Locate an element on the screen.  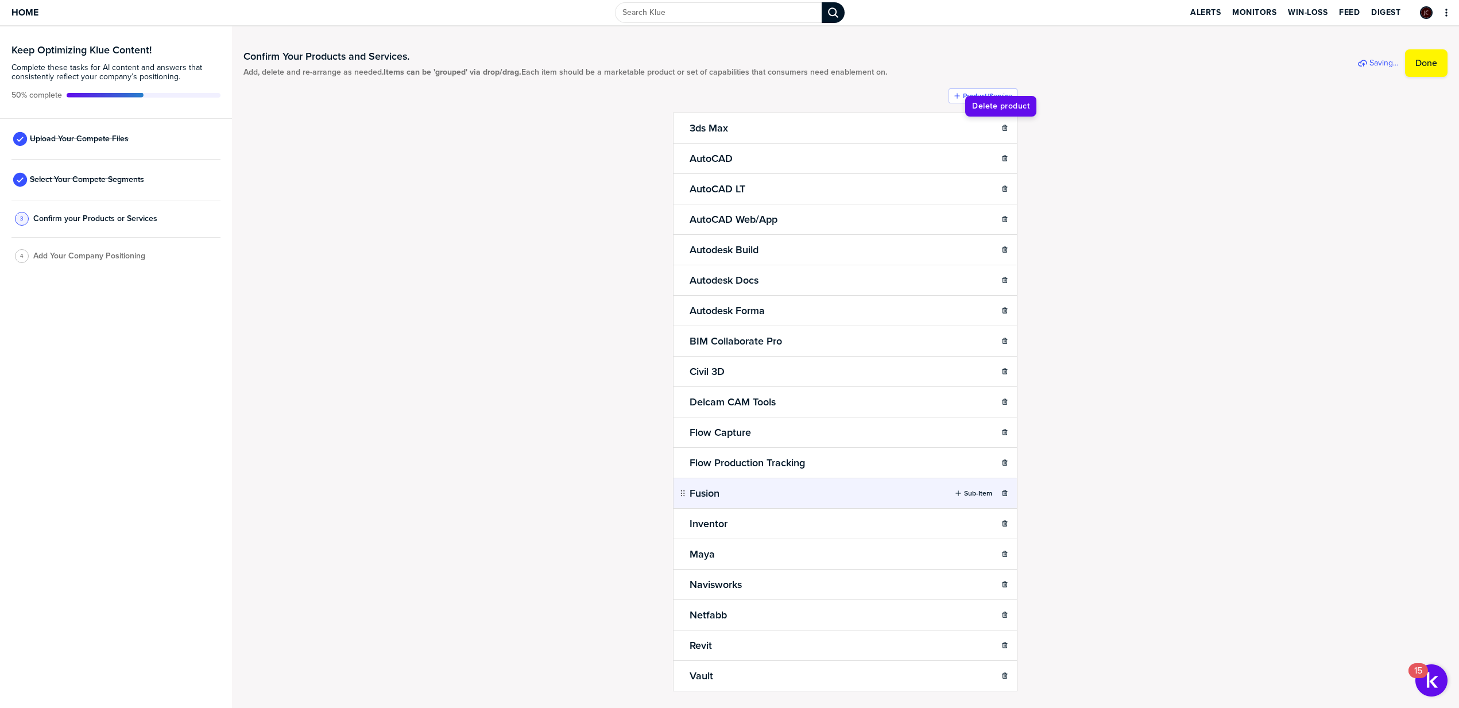
h2: Navisworks is located at coordinates (716, 585).